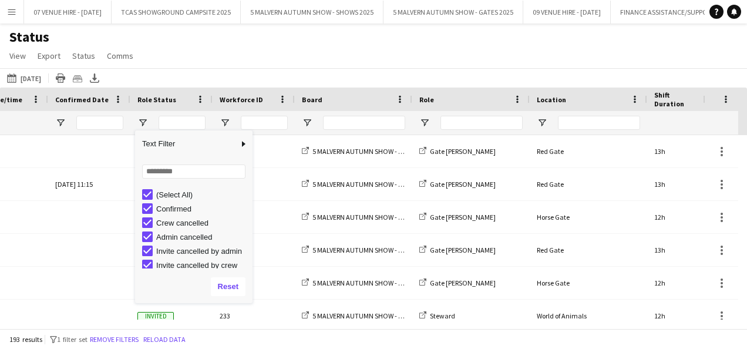 This screenshot has width=747, height=349. Describe the element at coordinates (312, 99) in the screenshot. I see `span: Board` at that location.